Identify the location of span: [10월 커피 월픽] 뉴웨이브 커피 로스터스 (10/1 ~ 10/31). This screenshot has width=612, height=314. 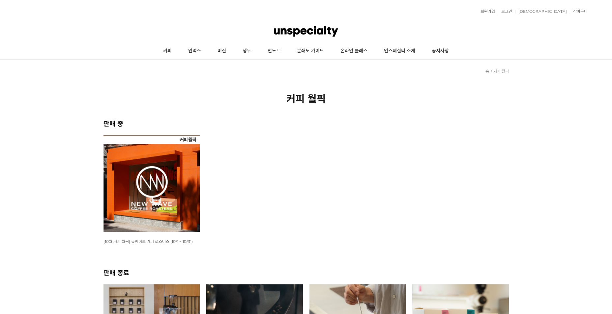
(148, 241).